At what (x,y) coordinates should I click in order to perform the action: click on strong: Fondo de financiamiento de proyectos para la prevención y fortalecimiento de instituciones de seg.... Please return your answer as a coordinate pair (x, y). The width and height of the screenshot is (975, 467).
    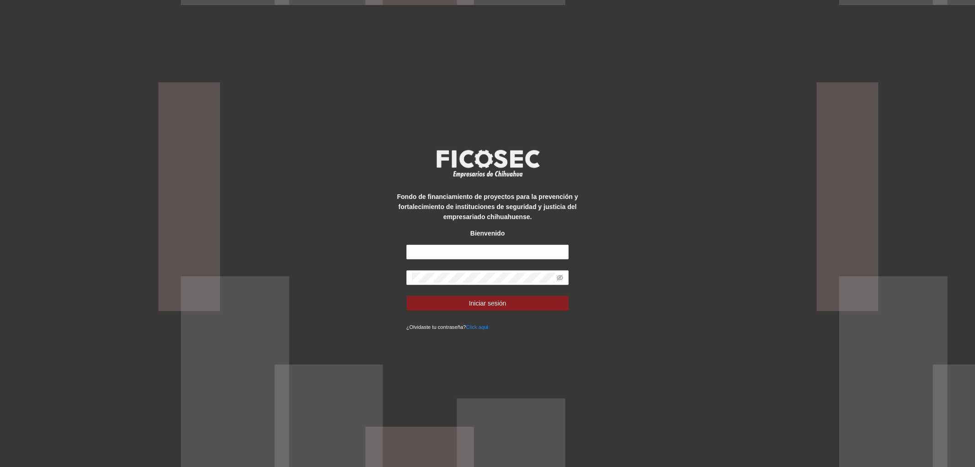
    Looking at the image, I should click on (488, 207).